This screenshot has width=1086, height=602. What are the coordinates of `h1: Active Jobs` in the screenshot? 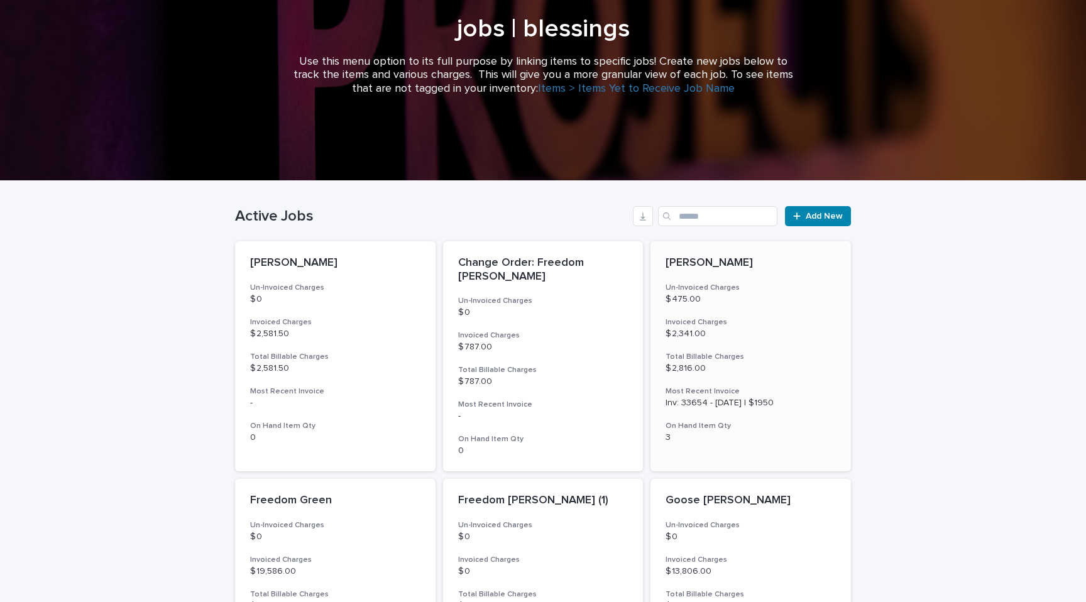 It's located at (431, 216).